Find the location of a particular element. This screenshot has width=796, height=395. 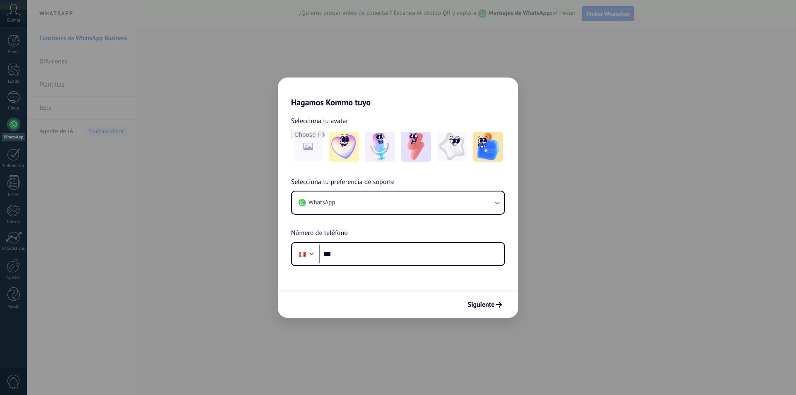

button: WhatsApp is located at coordinates (398, 203).